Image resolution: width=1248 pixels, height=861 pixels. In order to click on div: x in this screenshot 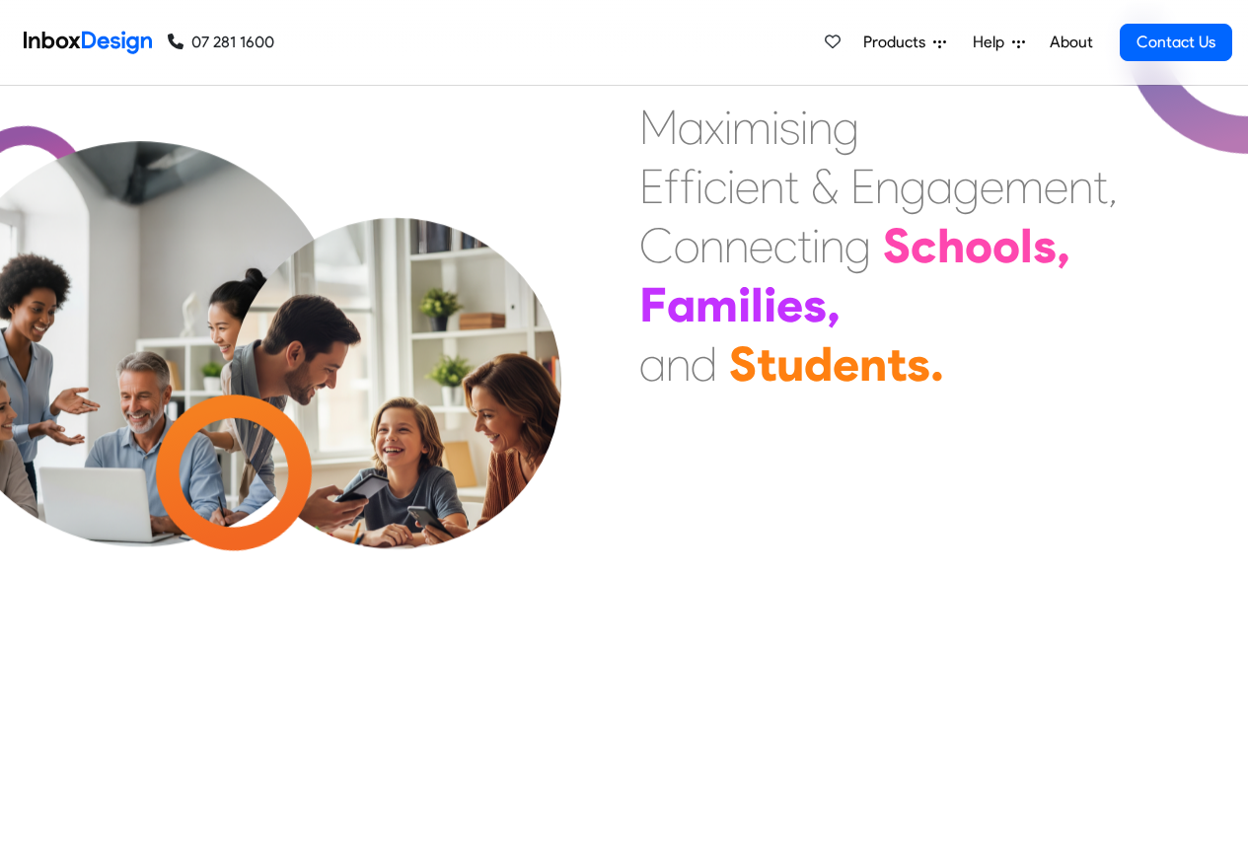, I will do `click(714, 127)`.